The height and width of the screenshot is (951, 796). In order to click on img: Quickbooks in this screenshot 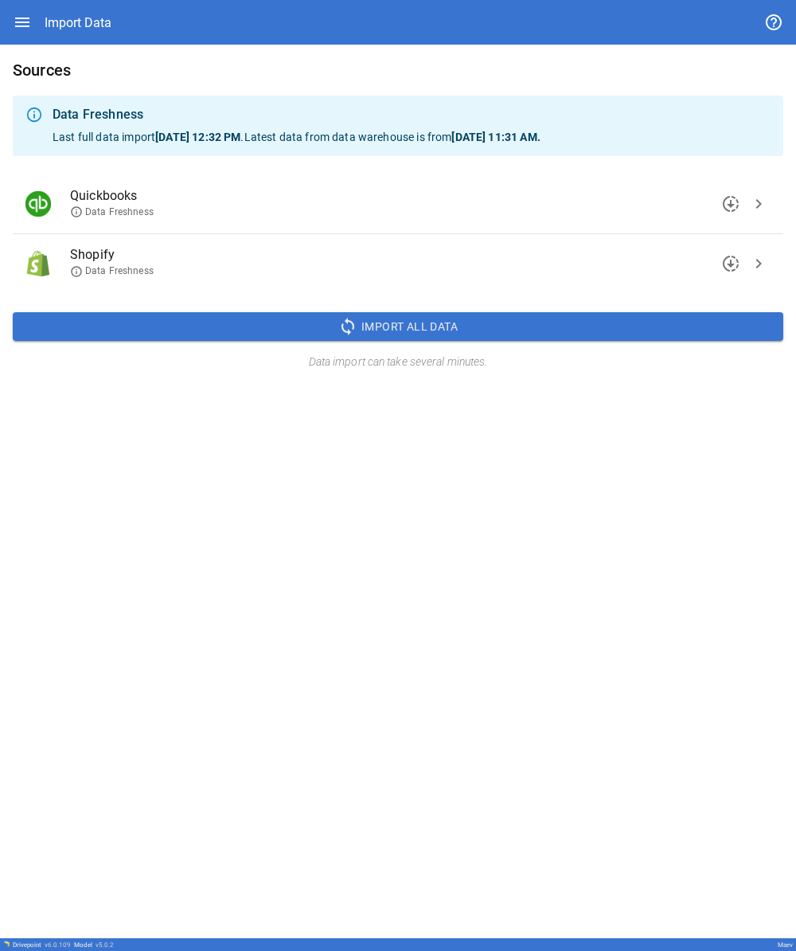, I will do `click(38, 204)`.